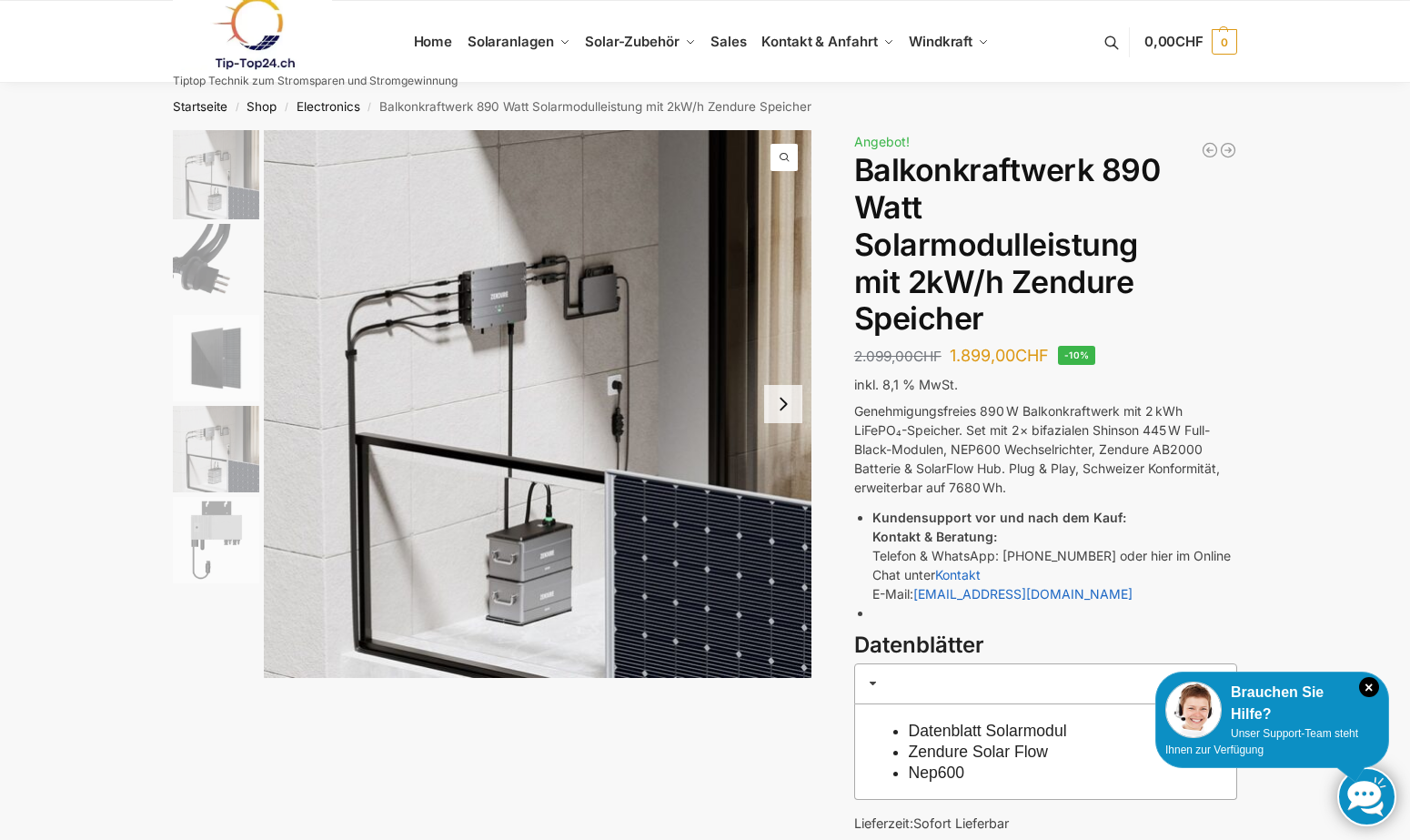  Describe the element at coordinates (1224, 42) in the screenshot. I see `span: 0` at that location.